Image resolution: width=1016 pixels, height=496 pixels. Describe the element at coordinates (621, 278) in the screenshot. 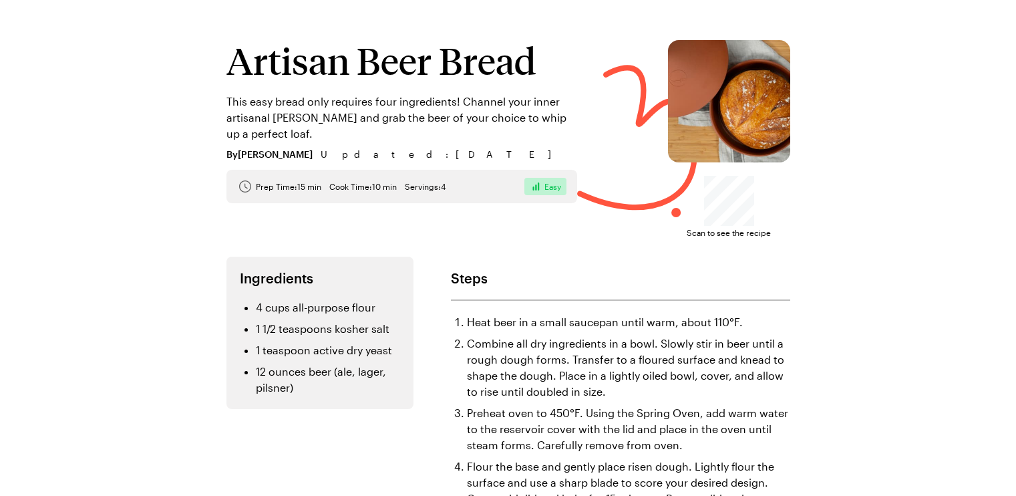

I see `h2: Steps` at that location.